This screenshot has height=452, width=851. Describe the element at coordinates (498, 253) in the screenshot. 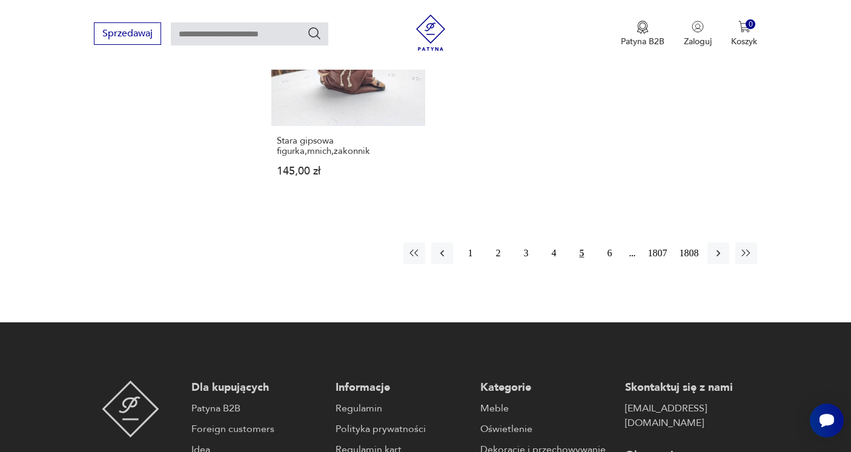

I see `button: 2` at that location.